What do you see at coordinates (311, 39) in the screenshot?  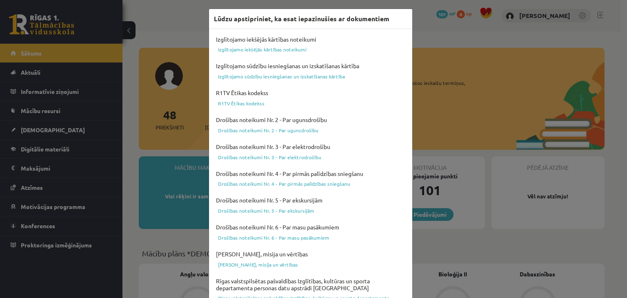 I see `h4: Izglītojamo iekšējās kārtības noteikumi` at bounding box center [311, 39].